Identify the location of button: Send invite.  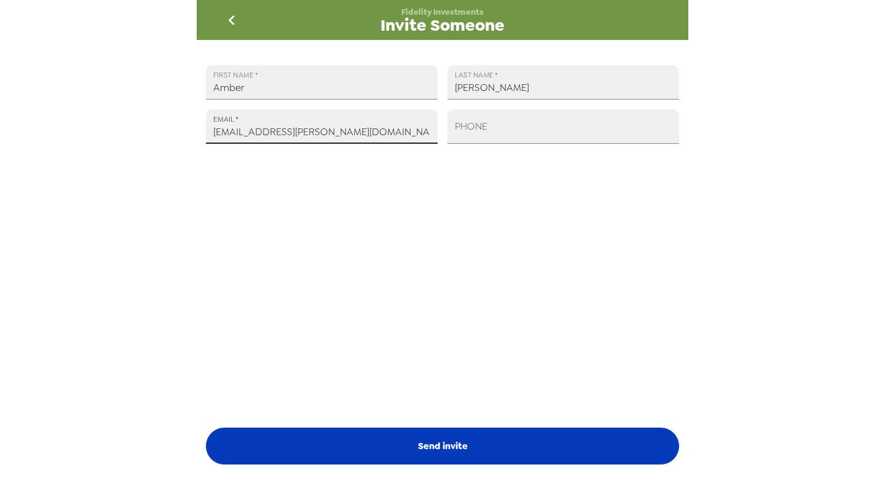
(442, 446).